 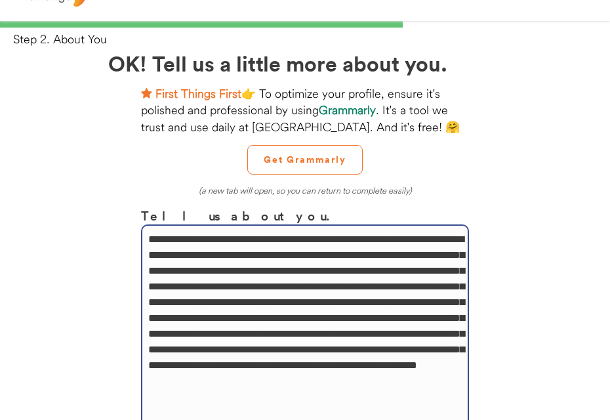 What do you see at coordinates (305, 63) in the screenshot?
I see `h2: OK! Tell us a little more about you.` at bounding box center [305, 63].